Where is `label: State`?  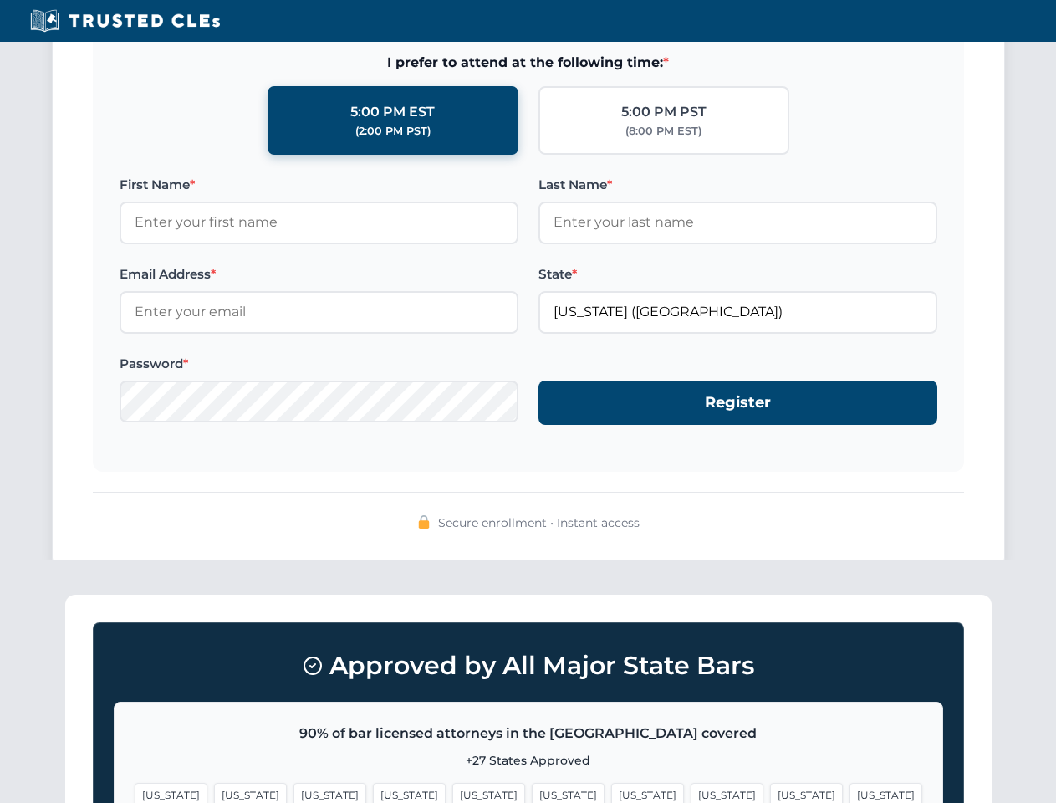
label: State is located at coordinates (738, 274).